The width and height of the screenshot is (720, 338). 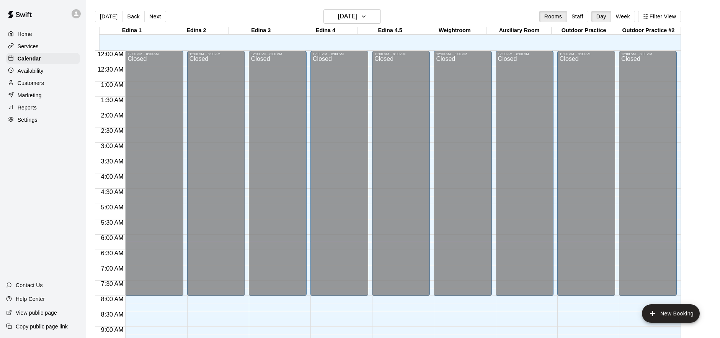 I want to click on div: Auxiliary Room, so click(x=519, y=31).